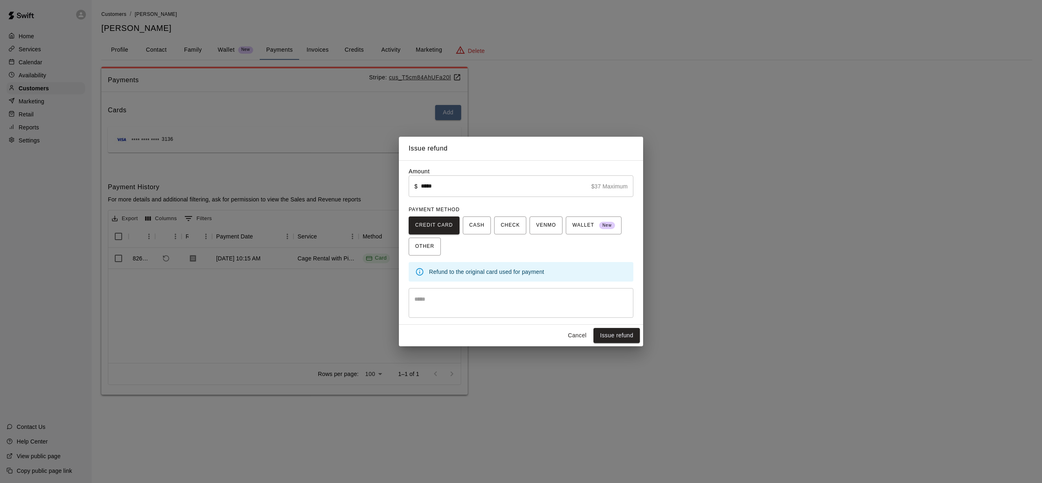  Describe the element at coordinates (425, 247) in the screenshot. I see `span: OTHER` at that location.